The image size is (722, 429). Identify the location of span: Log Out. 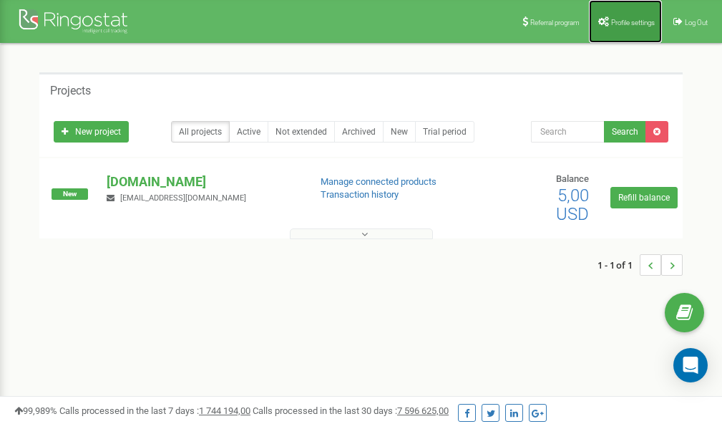
(697, 22).